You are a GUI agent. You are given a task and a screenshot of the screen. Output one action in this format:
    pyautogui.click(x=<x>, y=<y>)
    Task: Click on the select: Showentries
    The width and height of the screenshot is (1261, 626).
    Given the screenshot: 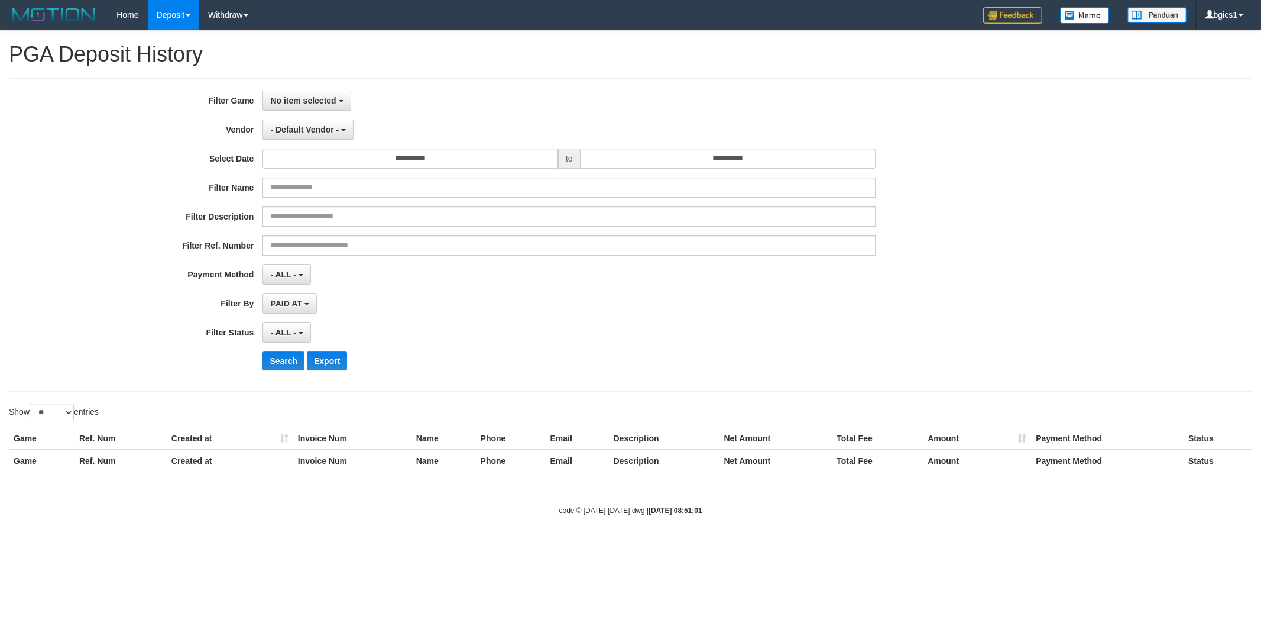 What is the action you would take?
    pyautogui.click(x=51, y=412)
    